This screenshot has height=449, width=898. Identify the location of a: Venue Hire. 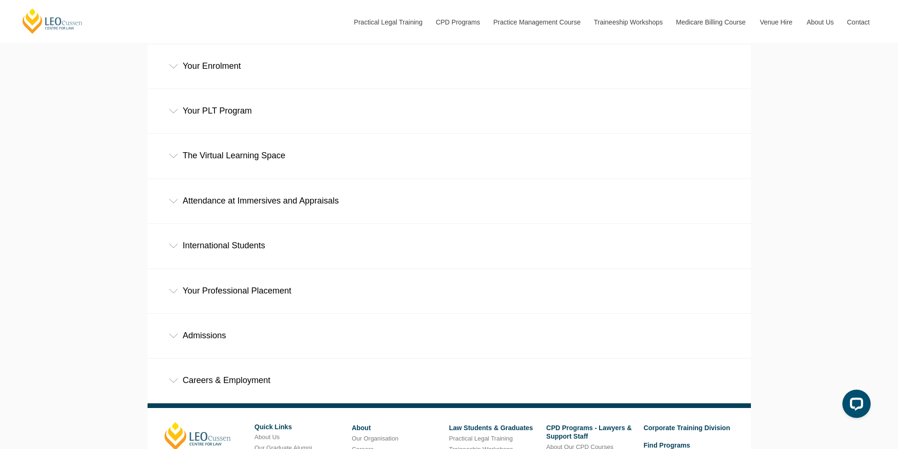
(776, 22).